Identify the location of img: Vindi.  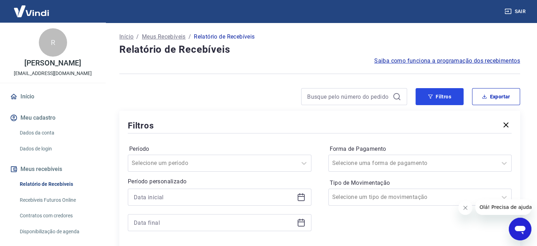
(31, 11).